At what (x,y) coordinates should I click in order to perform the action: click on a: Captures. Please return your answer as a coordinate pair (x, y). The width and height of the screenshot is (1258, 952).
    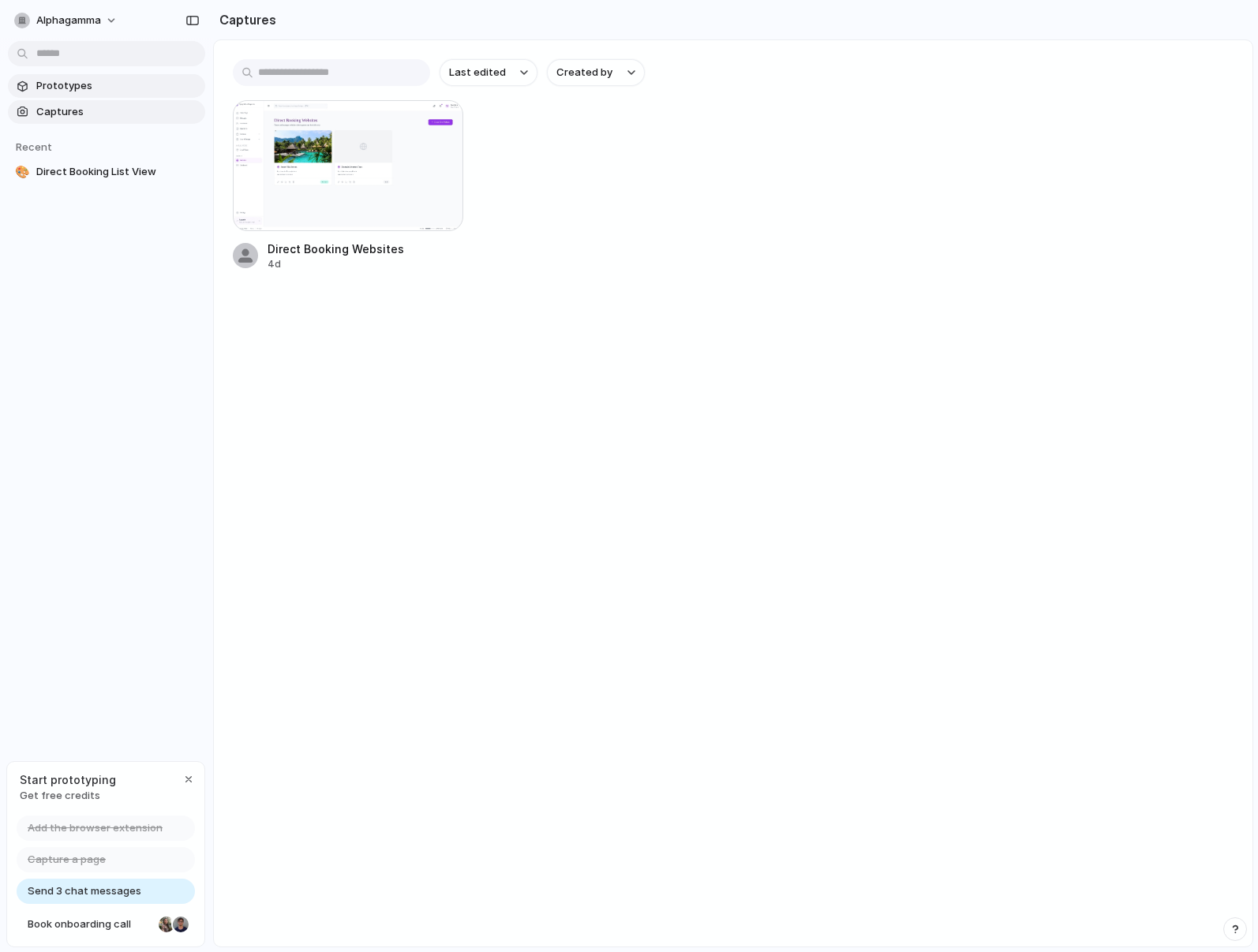
    Looking at the image, I should click on (106, 112).